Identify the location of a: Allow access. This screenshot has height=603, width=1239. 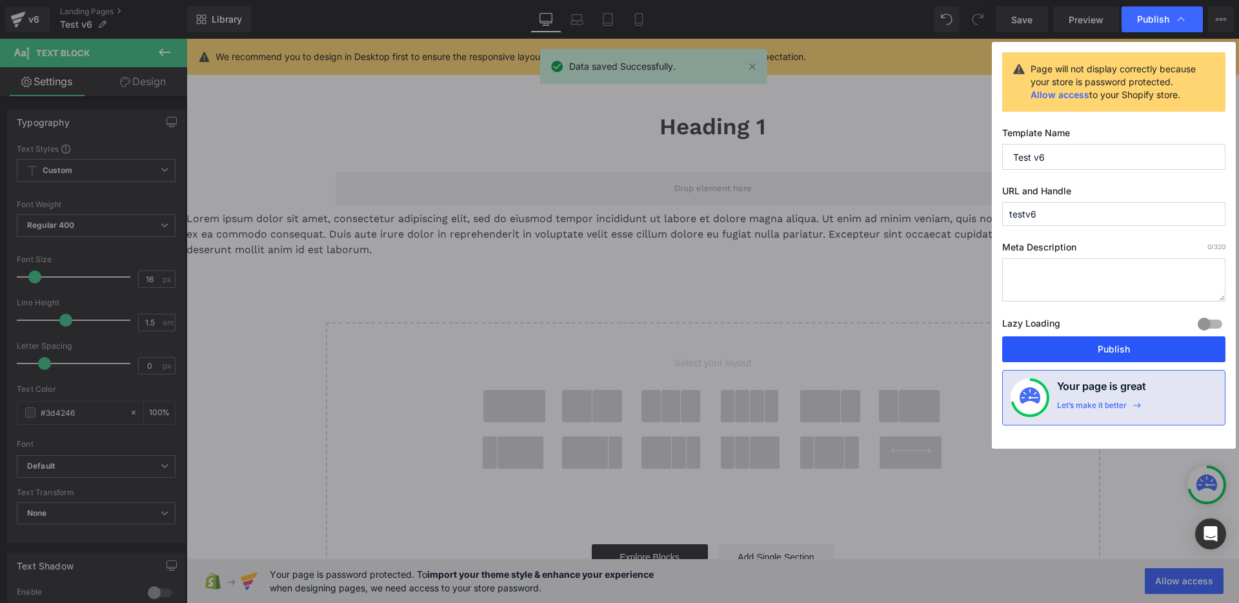
(1060, 94).